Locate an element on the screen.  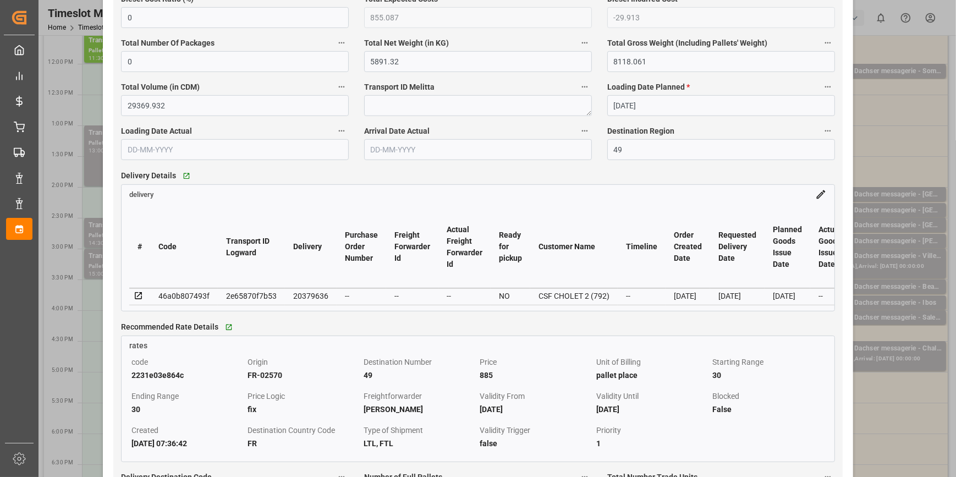
span: Arrival Date Actual is located at coordinates (397, 131).